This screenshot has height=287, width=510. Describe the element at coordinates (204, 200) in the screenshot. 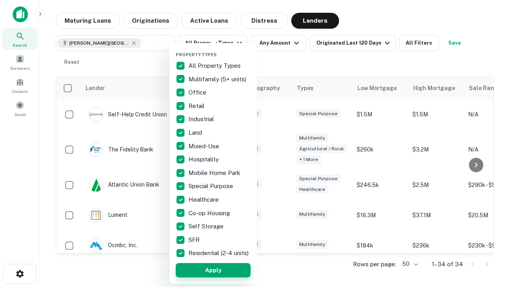

I see `p: Healthcare` at that location.